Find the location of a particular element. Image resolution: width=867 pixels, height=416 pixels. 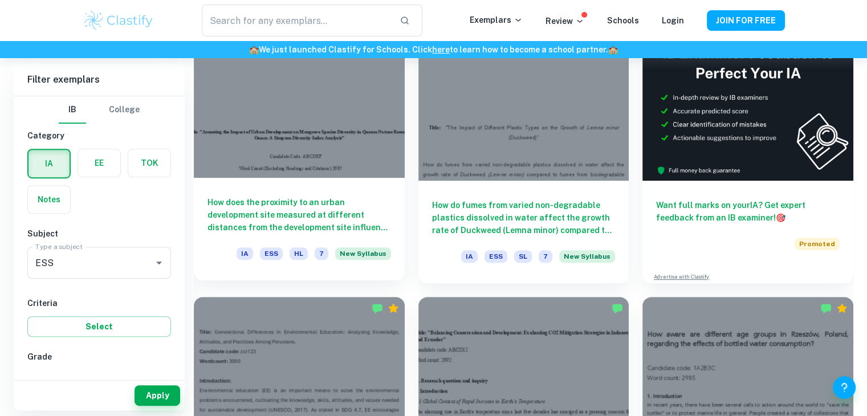

button: TOK is located at coordinates (149, 163).